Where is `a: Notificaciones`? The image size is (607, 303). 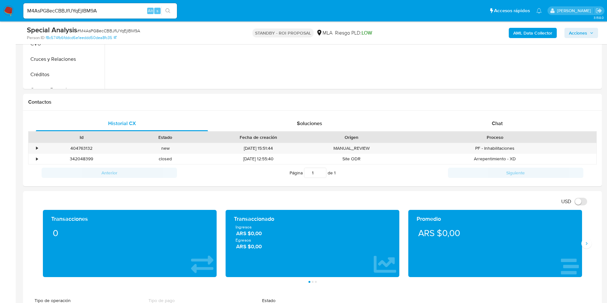 a: Notificaciones is located at coordinates (539, 11).